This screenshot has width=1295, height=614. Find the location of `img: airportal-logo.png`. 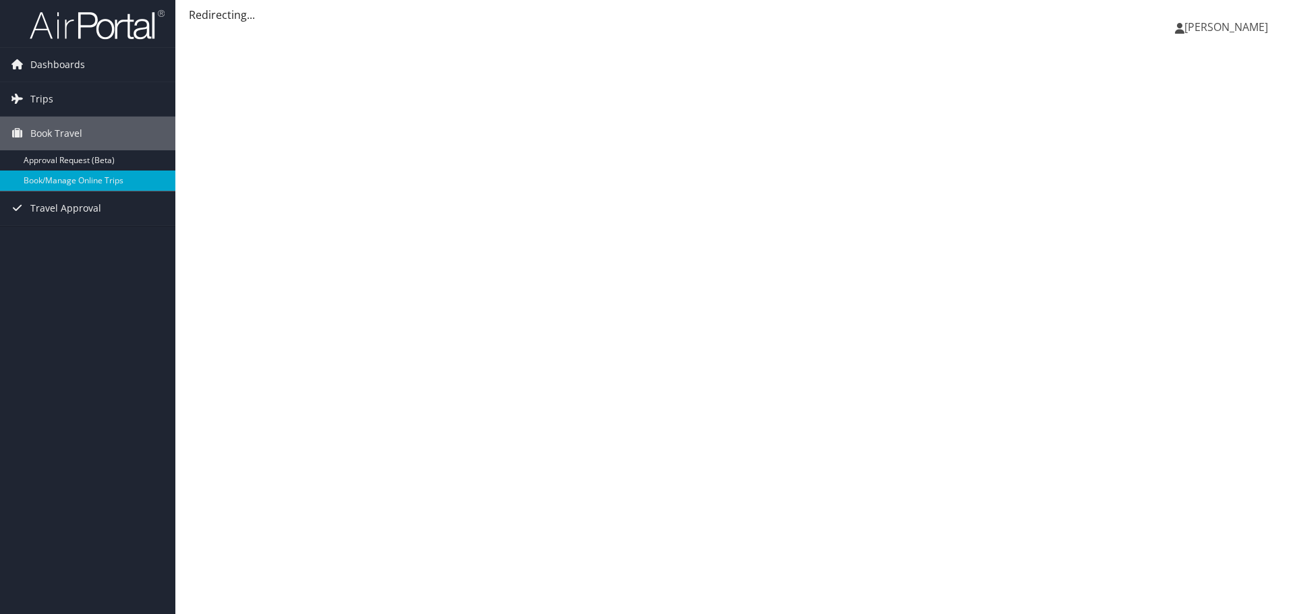

img: airportal-logo.png is located at coordinates (97, 24).